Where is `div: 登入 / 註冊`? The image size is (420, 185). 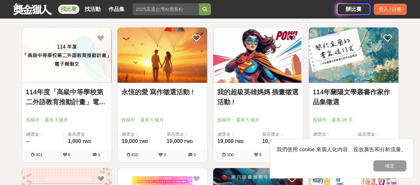
div: 登入 / 註冊 is located at coordinates (390, 9).